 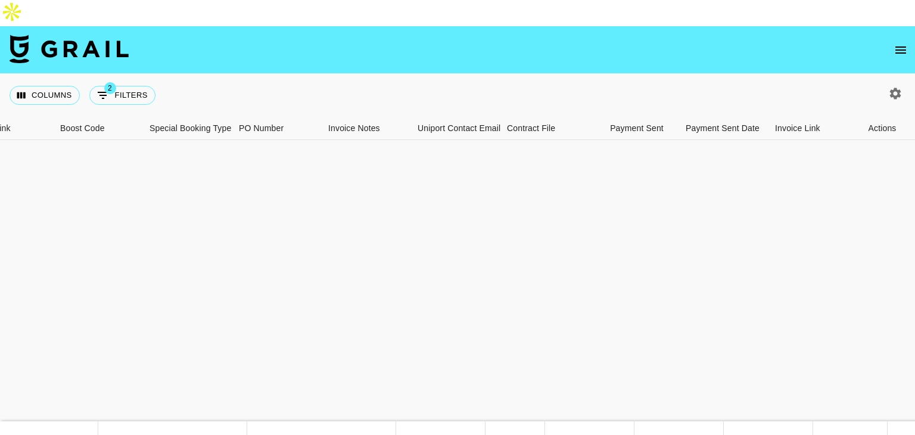 What do you see at coordinates (69, 49) in the screenshot?
I see `img: Grail Talent` at bounding box center [69, 49].